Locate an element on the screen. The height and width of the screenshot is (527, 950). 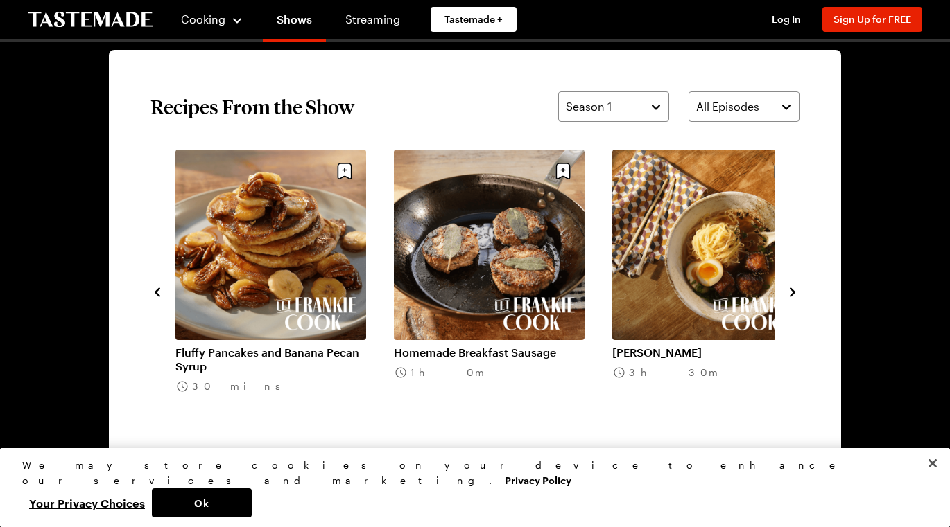
div: We may store cookies on your device to enhance our services and marketing. is located at coordinates (469, 473).